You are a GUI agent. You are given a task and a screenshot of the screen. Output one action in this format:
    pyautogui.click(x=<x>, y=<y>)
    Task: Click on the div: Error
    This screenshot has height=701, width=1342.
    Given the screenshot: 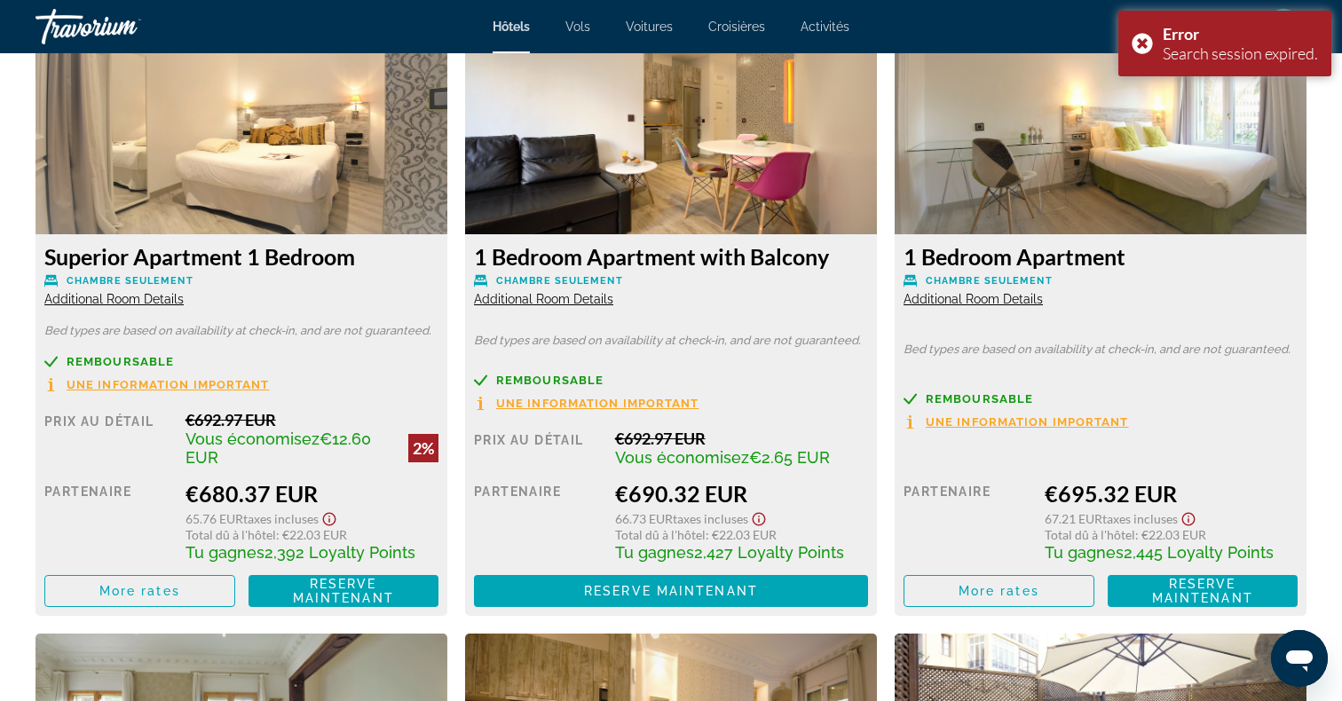 What is the action you would take?
    pyautogui.click(x=1240, y=34)
    